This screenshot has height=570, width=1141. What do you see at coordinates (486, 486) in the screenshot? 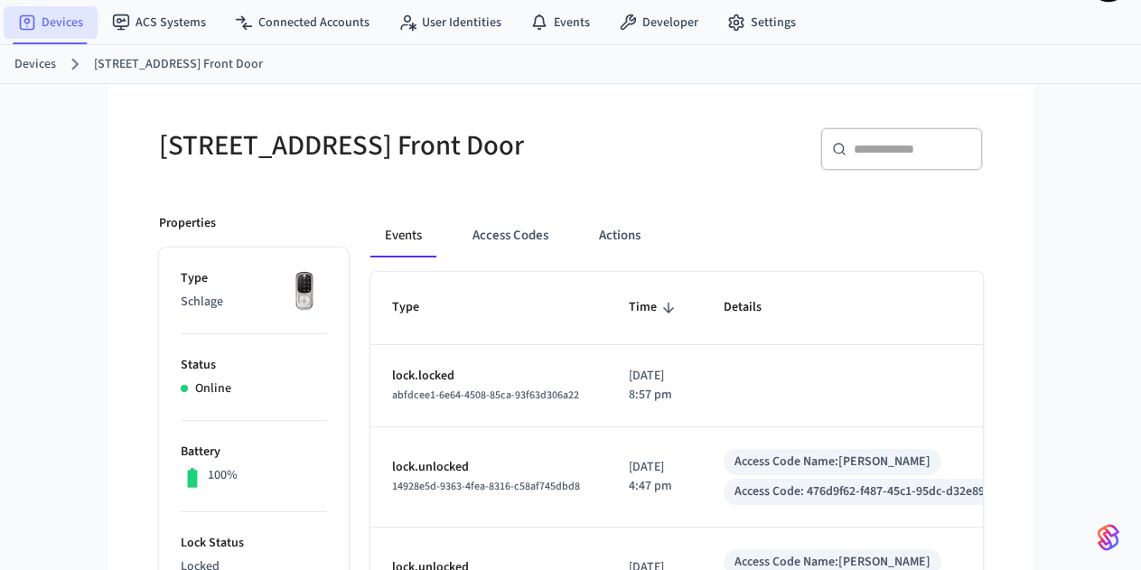
I see `span: 14928e5d-9363-4fea-8316-c58af745dbd8` at bounding box center [486, 486].